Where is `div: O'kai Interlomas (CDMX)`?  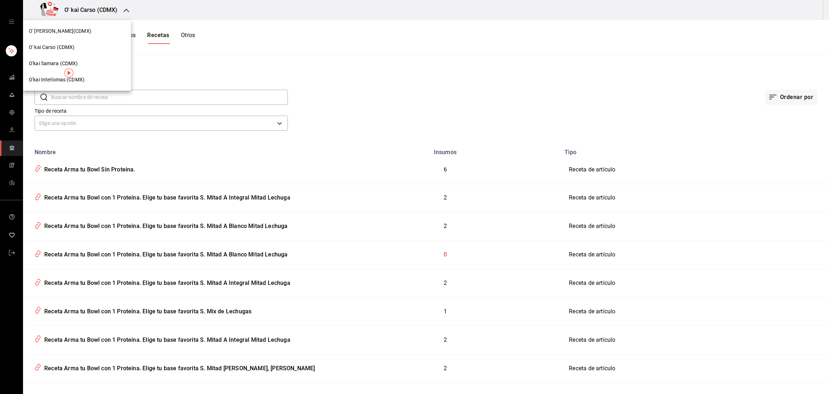 div: O'kai Interlomas (CDMX) is located at coordinates (77, 80).